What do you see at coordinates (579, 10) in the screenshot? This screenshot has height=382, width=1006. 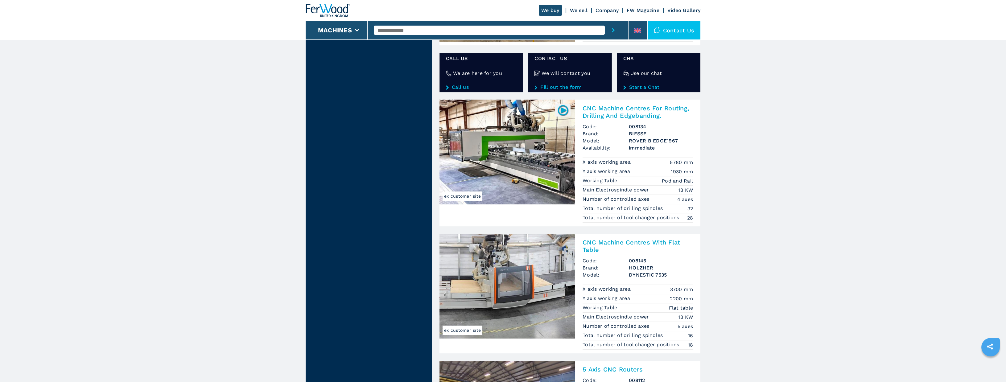 I see `a: We sell` at bounding box center [579, 10].